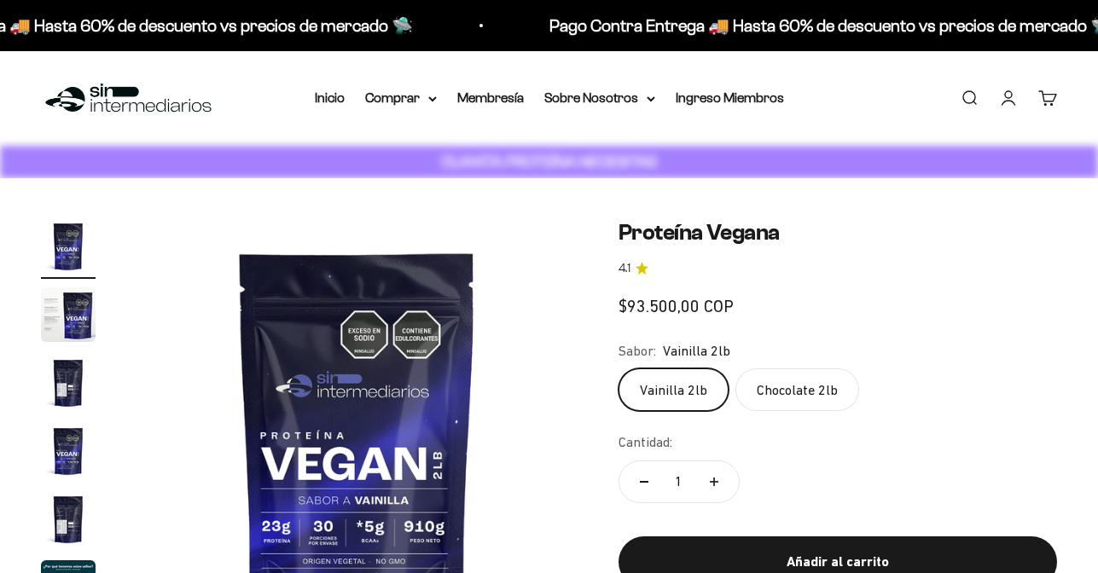 The height and width of the screenshot is (573, 1098). I want to click on button: Aumentar cantidad, so click(714, 482).